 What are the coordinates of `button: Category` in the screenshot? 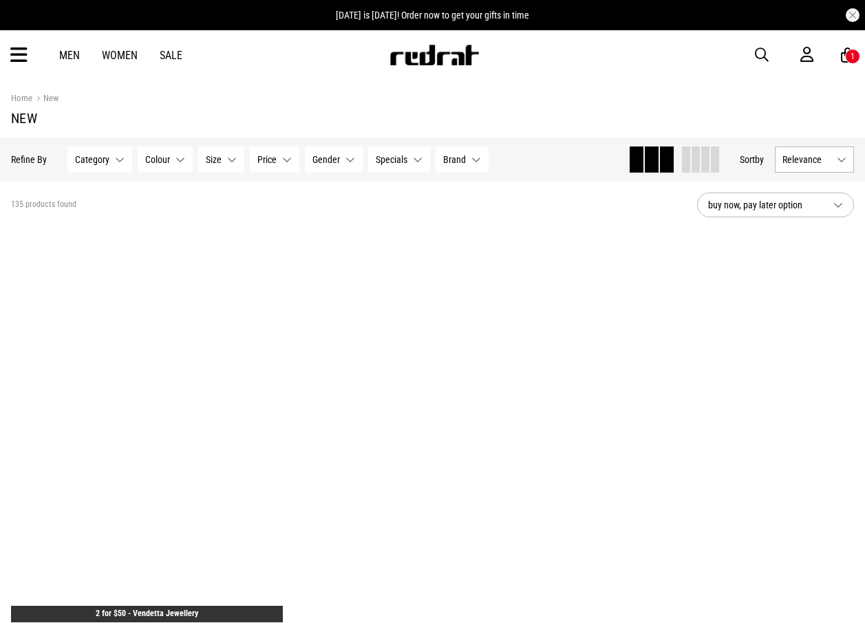 It's located at (100, 160).